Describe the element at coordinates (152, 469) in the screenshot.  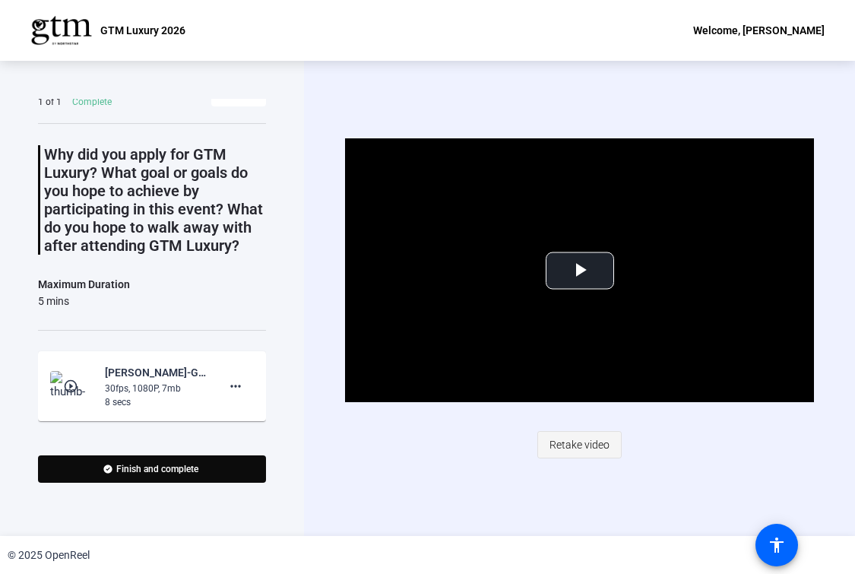
I see `button: Finish and complete` at that location.